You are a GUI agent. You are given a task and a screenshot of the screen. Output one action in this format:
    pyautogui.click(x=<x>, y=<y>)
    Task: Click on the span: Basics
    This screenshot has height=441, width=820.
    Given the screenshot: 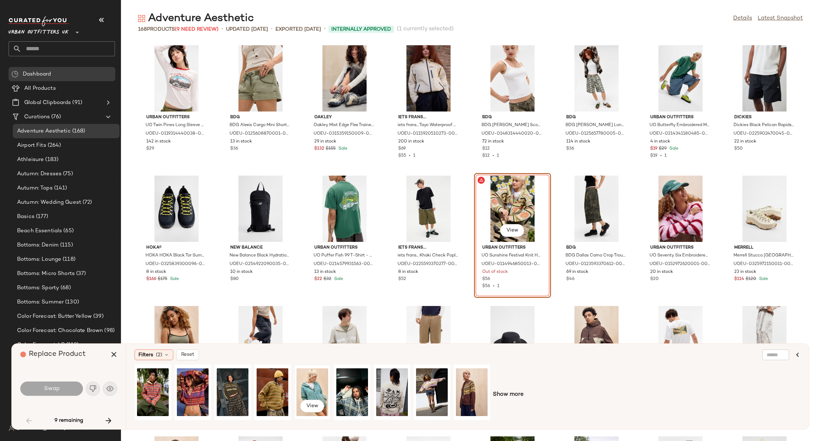 What is the action you would take?
    pyautogui.click(x=26, y=216)
    